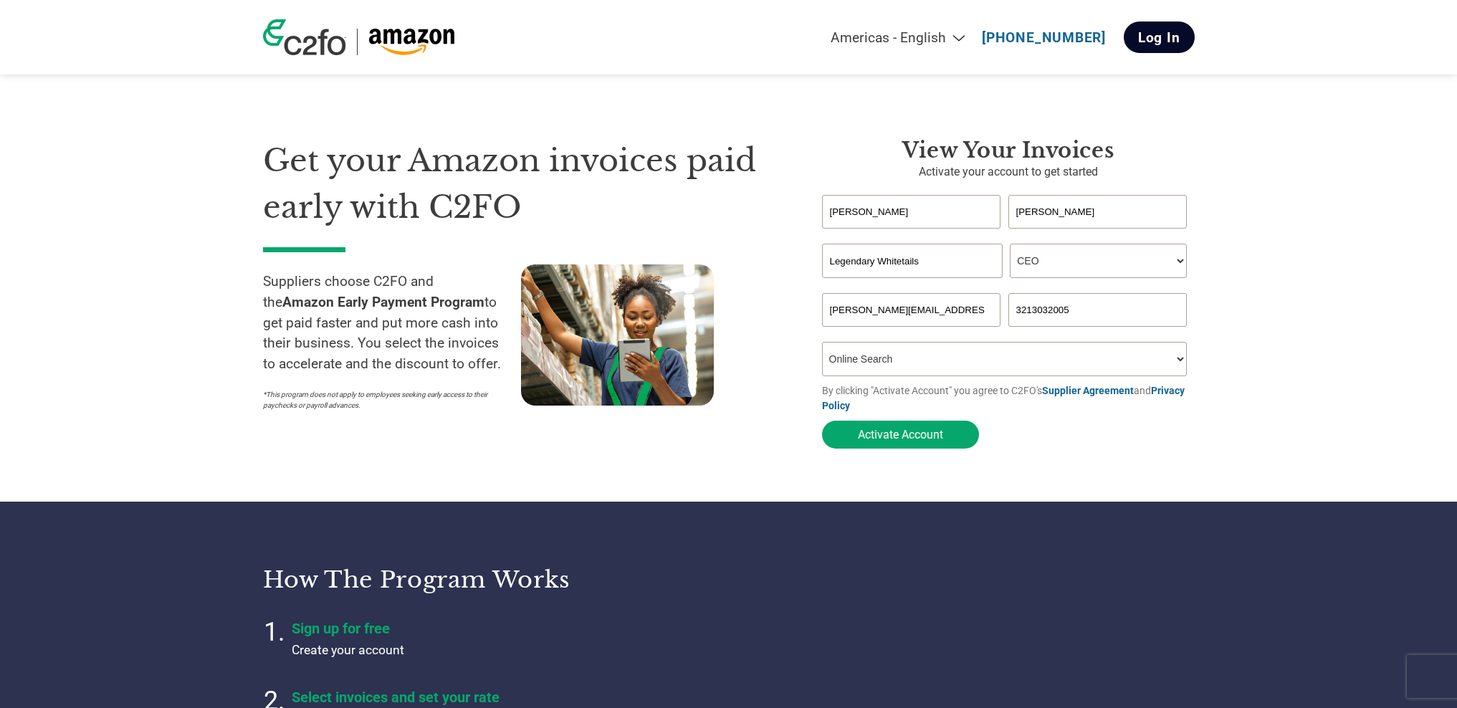  I want to click on p: Create your account, so click(471, 650).